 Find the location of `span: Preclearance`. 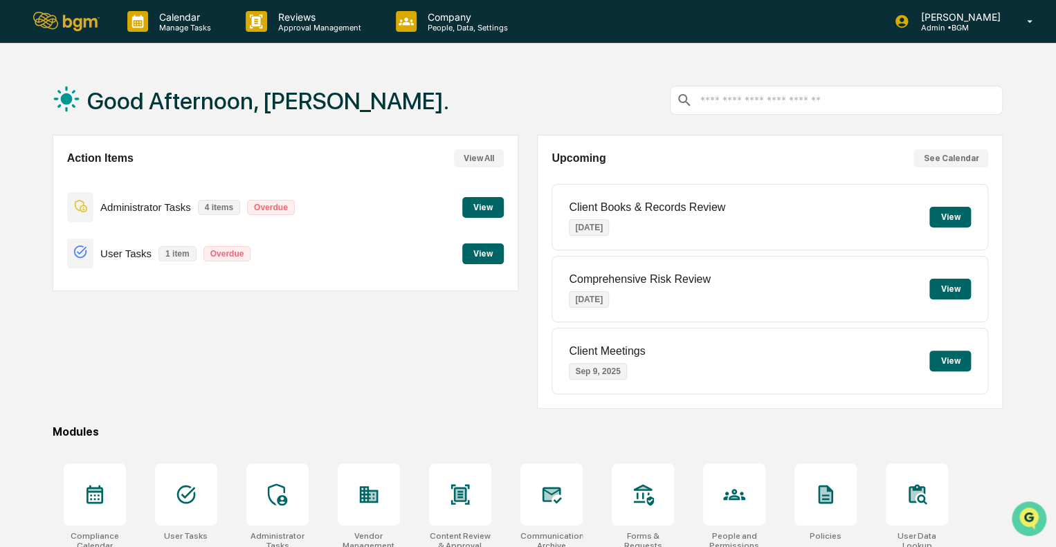

span: Preclearance is located at coordinates (58, 252).